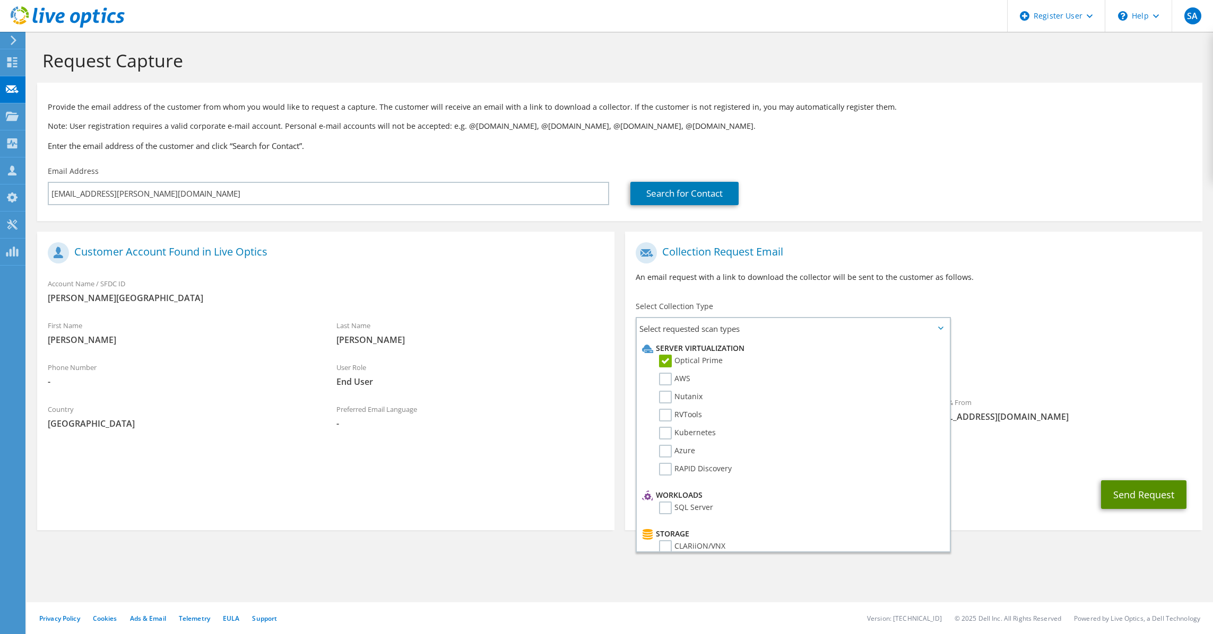  Describe the element at coordinates (181, 416) in the screenshot. I see `div: Country` at that location.